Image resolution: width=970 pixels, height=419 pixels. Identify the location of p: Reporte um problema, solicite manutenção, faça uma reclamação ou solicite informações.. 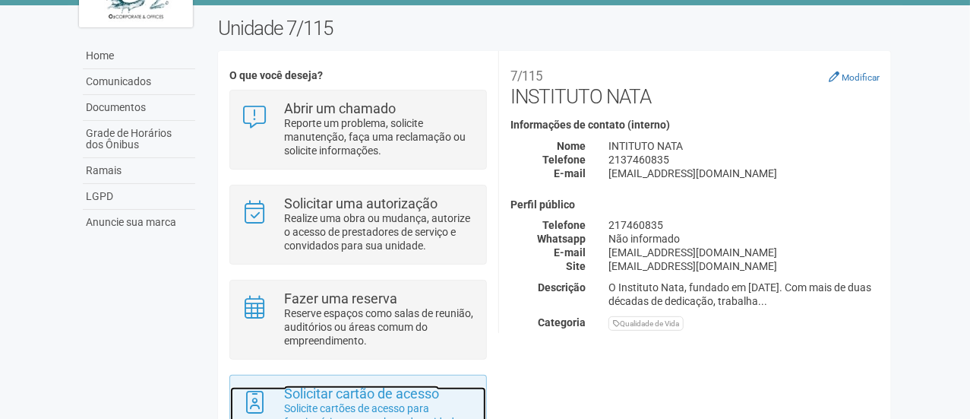
(379, 137).